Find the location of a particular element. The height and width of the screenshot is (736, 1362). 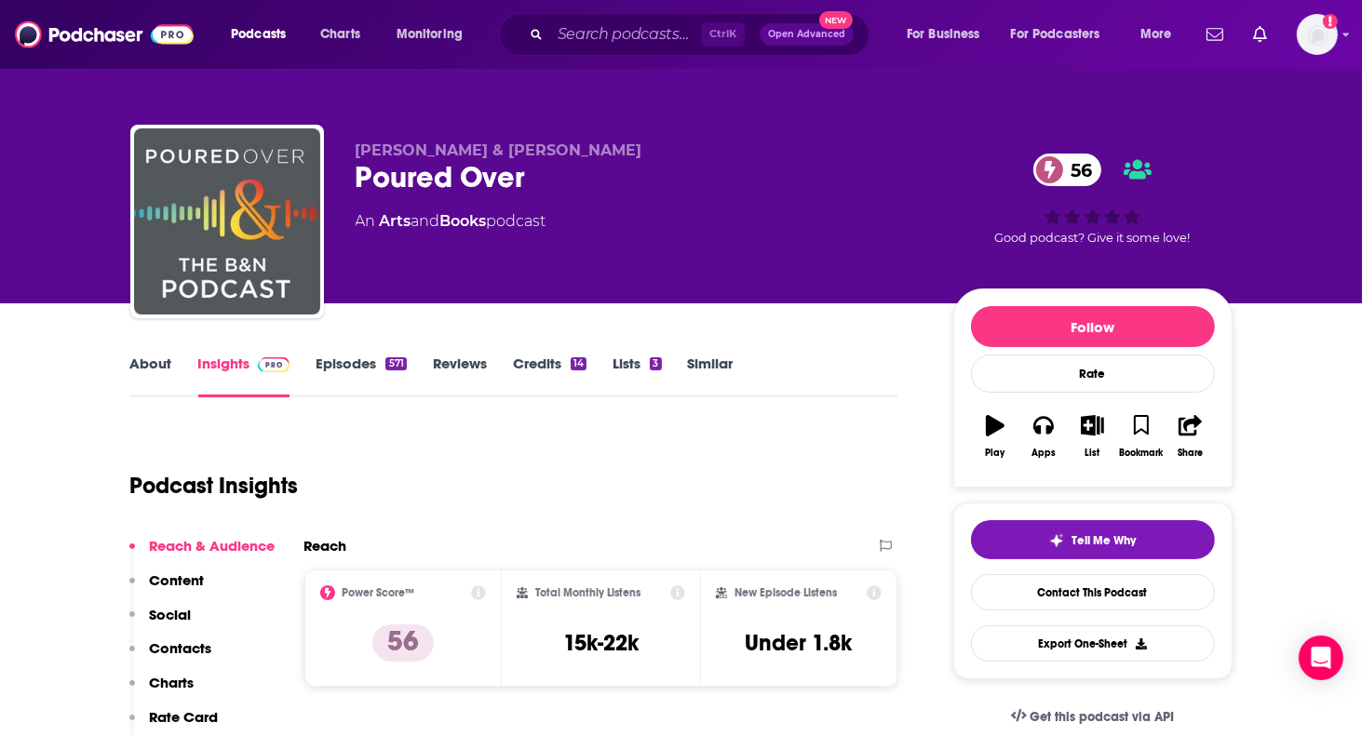

input: Search podcasts, credits, & more... is located at coordinates (625, 34).